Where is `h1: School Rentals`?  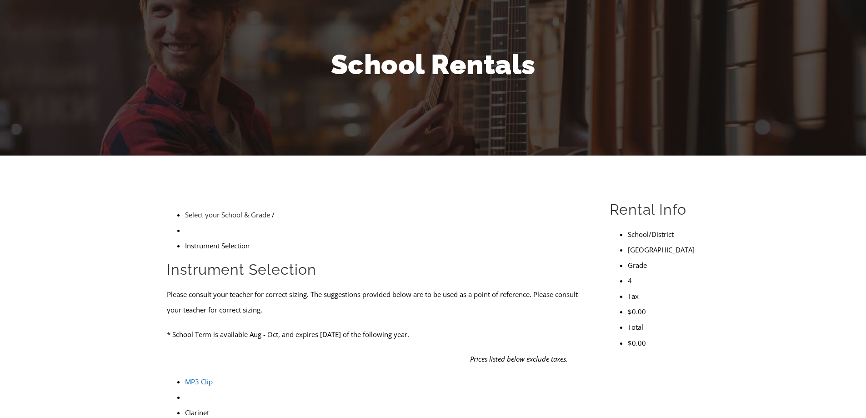
h1: School Rentals is located at coordinates (433, 65).